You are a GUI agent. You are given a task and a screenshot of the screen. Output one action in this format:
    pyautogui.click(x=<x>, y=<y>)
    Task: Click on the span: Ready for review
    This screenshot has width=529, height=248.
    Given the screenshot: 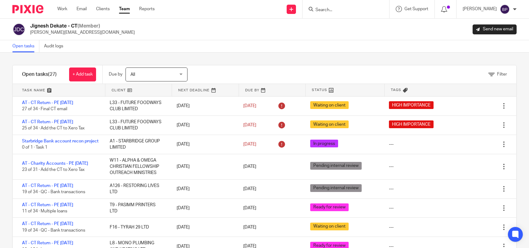 What is the action you would take?
    pyautogui.click(x=330, y=207)
    